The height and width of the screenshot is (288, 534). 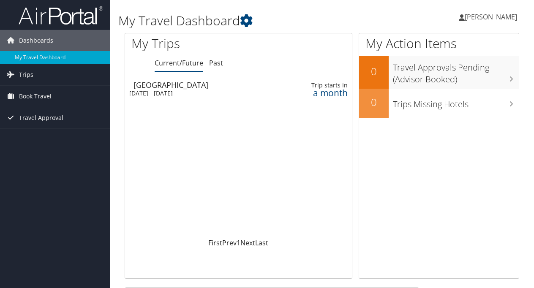 What do you see at coordinates (238, 243) in the screenshot?
I see `a: 1` at bounding box center [238, 243].